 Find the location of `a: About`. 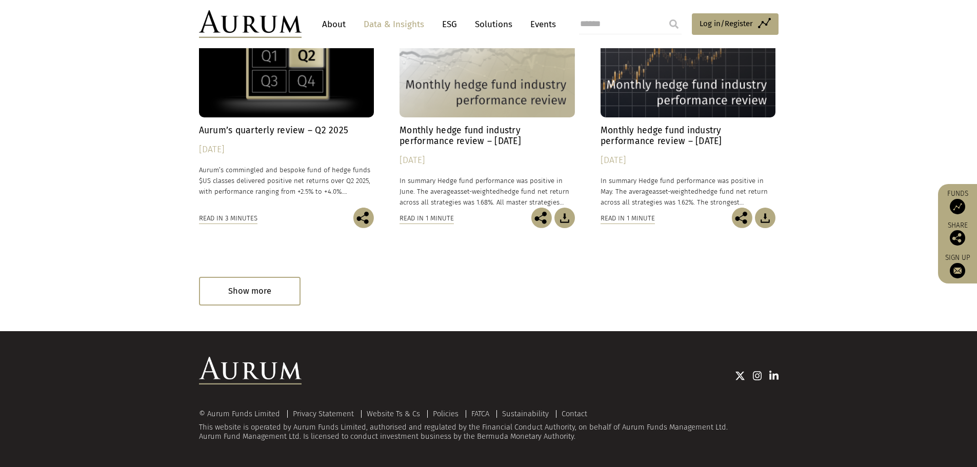

a: About is located at coordinates (334, 24).